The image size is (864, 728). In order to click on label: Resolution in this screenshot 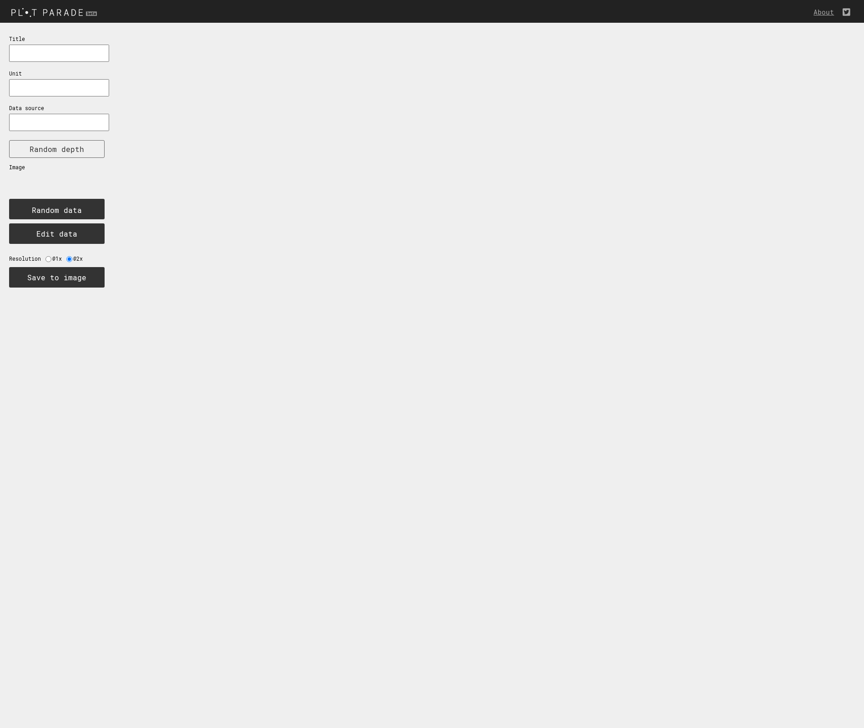, I will do `click(27, 258)`.